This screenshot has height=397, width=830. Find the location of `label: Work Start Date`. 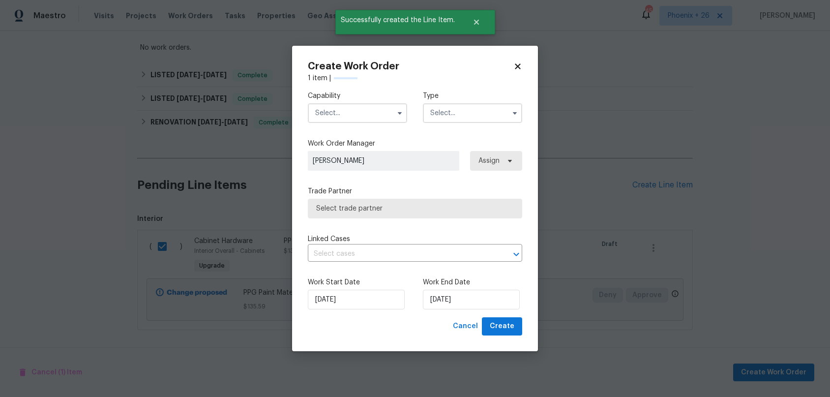

label: Work Start Date is located at coordinates (358, 282).